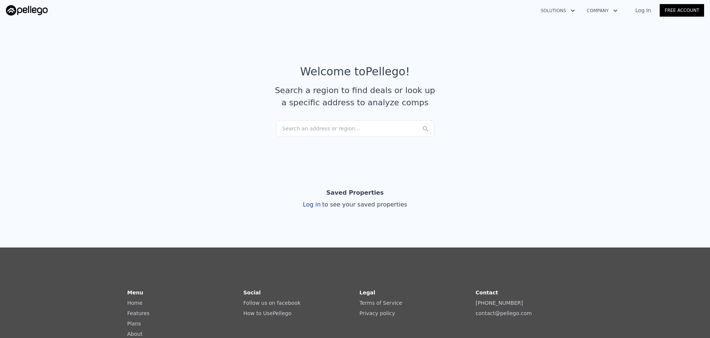 This screenshot has width=710, height=338. What do you see at coordinates (377, 314) in the screenshot?
I see `a: Privacy policy` at bounding box center [377, 314].